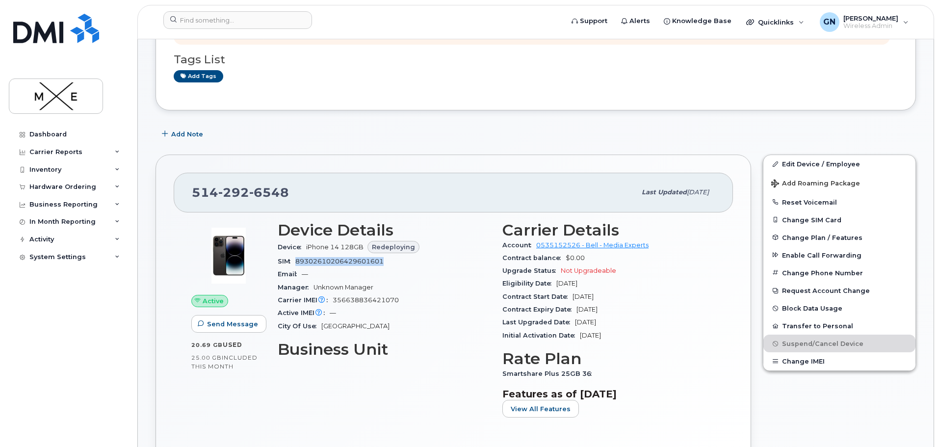 This screenshot has height=447, width=939. I want to click on button: Suspend/Cancel Device, so click(839, 343).